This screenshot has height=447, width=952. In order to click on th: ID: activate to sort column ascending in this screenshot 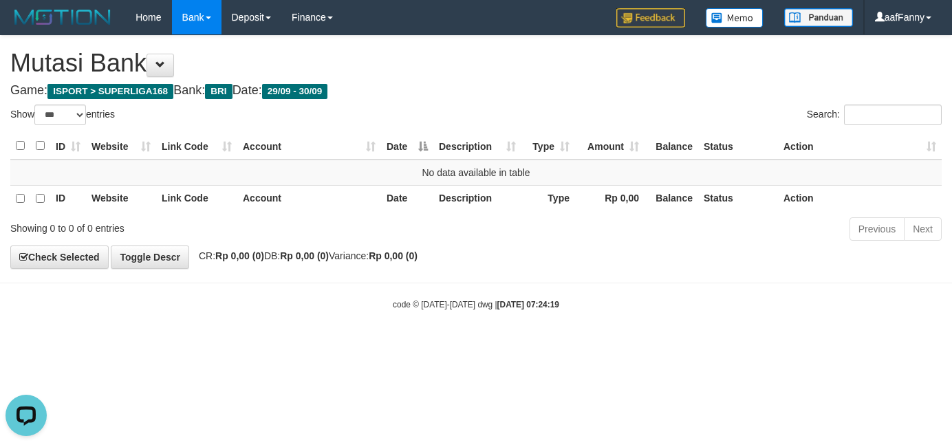, I will do `click(68, 146)`.